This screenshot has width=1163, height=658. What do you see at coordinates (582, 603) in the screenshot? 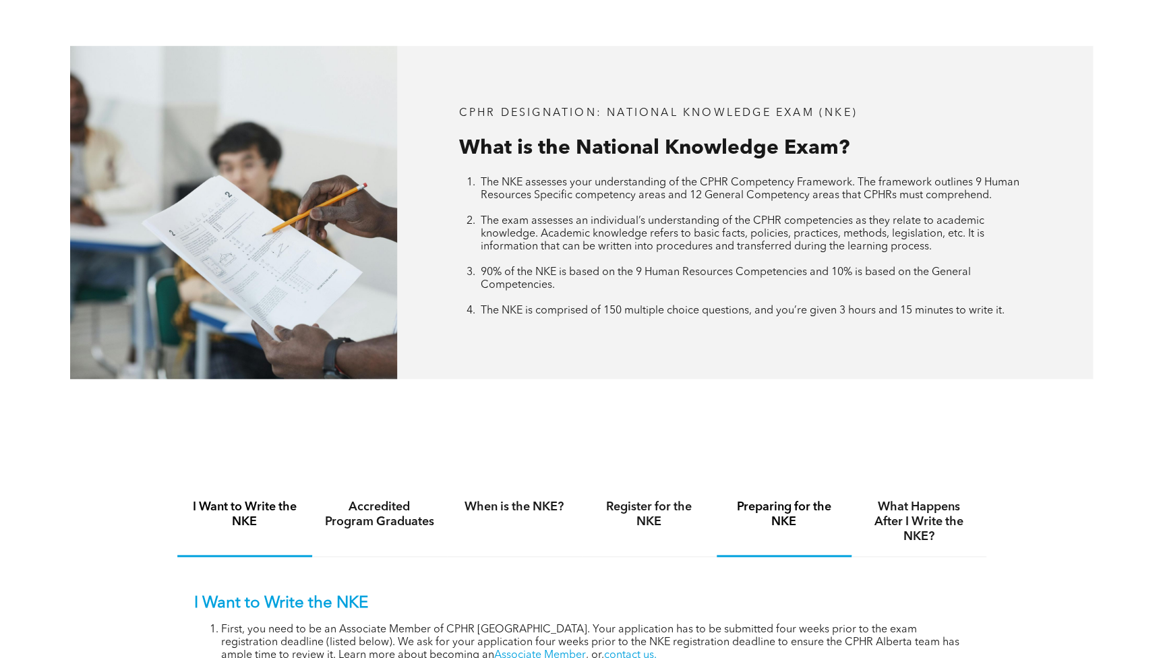
I see `p: I Want to Write the NKE` at bounding box center [582, 603].